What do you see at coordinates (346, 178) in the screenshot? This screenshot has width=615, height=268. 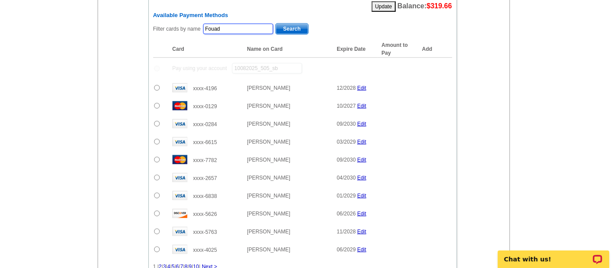 I see `span: 04/2030` at bounding box center [346, 178].